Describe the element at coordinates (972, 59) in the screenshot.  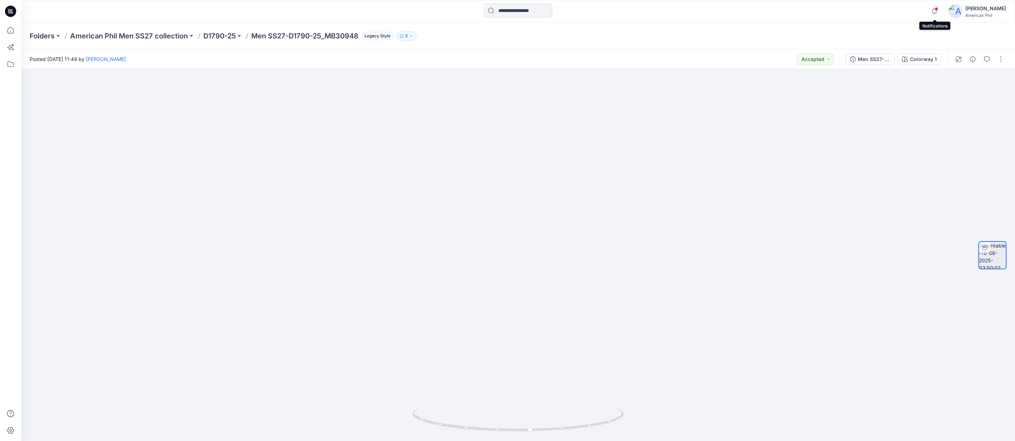
I see `button: Details` at that location.